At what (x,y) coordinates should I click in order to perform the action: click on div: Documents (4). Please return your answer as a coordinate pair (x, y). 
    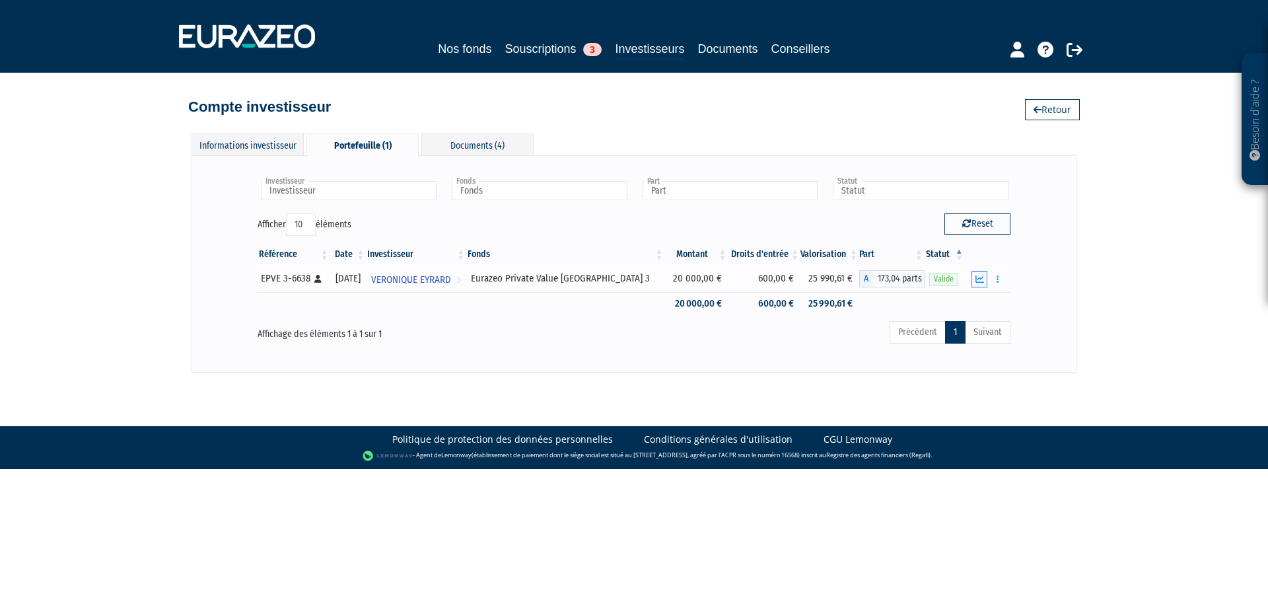
    Looking at the image, I should click on (477, 144).